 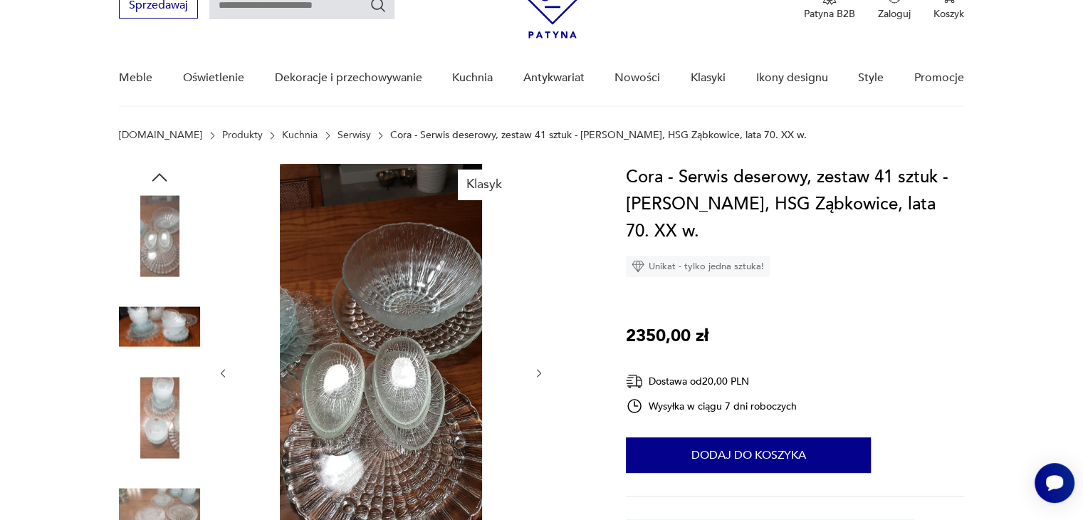 What do you see at coordinates (667, 336) in the screenshot?
I see `p: 2350,00 zł` at bounding box center [667, 336].